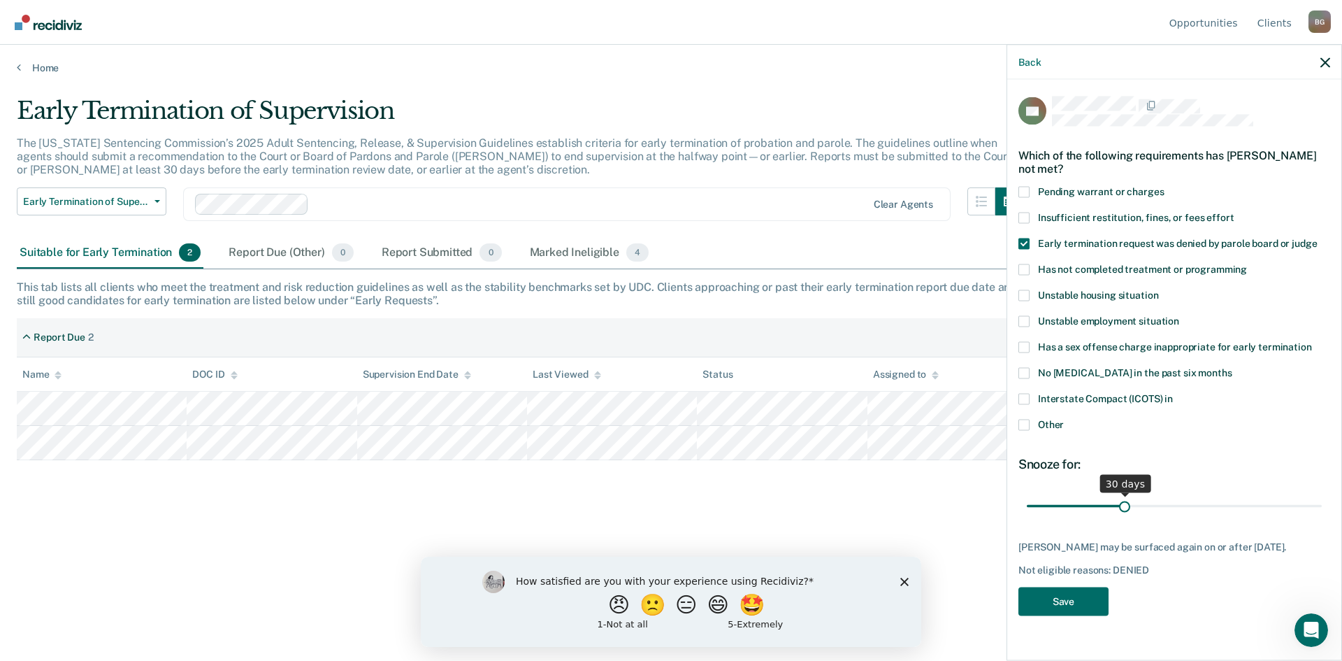 The height and width of the screenshot is (661, 1342). I want to click on span: Has not completed treatment or programming, so click(1142, 268).